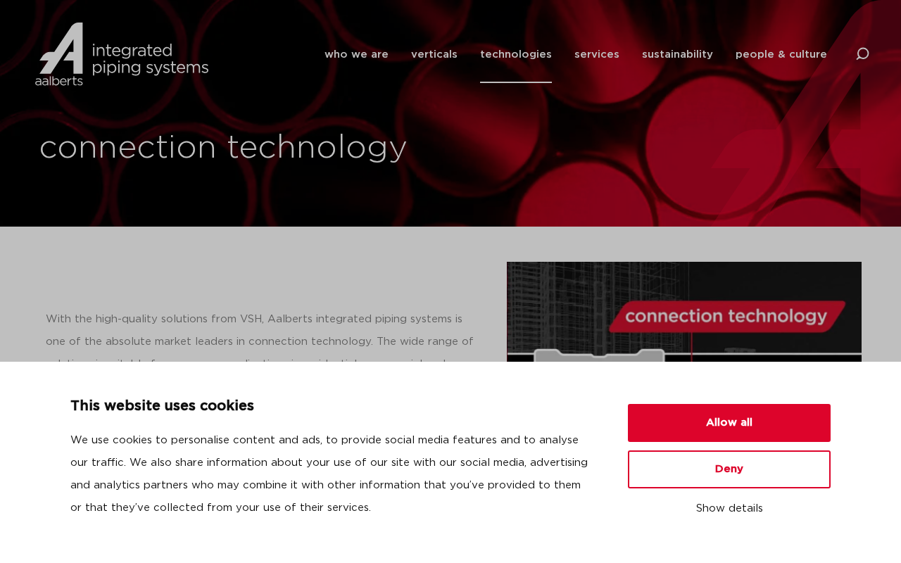 This screenshot has height=563, width=901. Describe the element at coordinates (332, 407) in the screenshot. I see `p: This website uses cookies` at that location.